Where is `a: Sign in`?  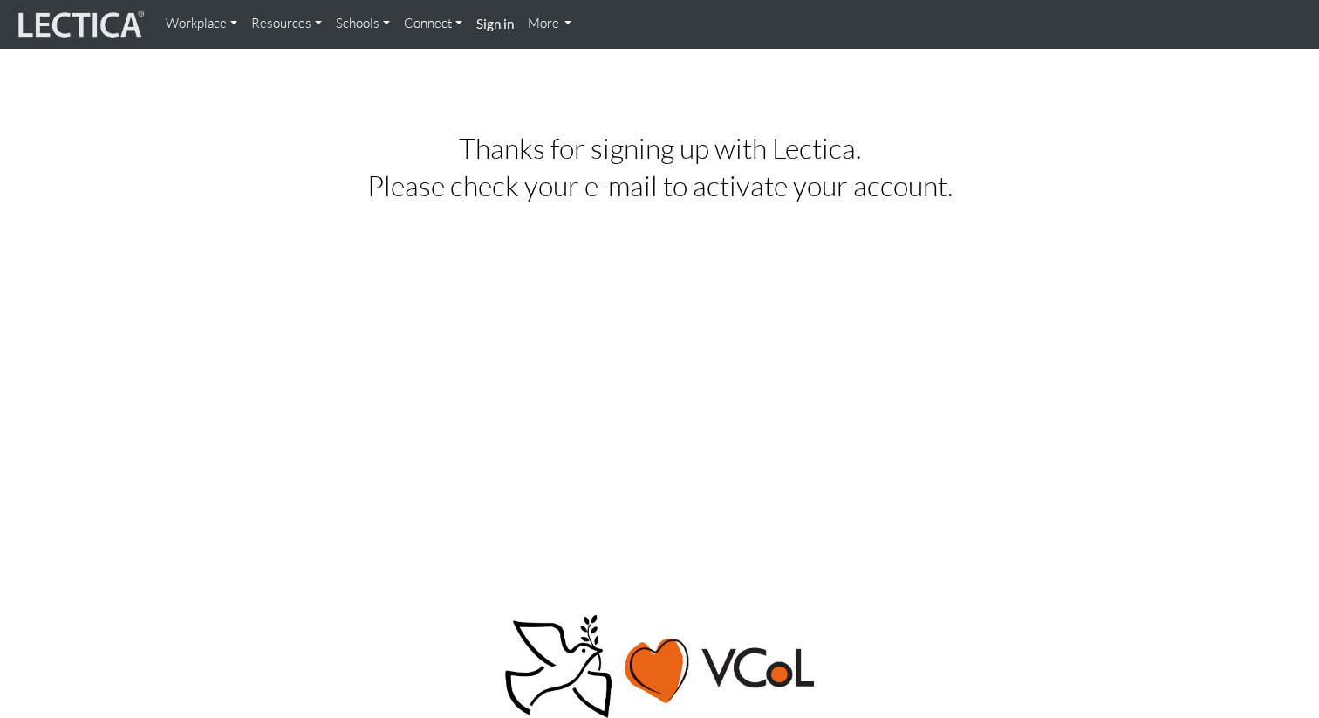 a: Sign in is located at coordinates (495, 24).